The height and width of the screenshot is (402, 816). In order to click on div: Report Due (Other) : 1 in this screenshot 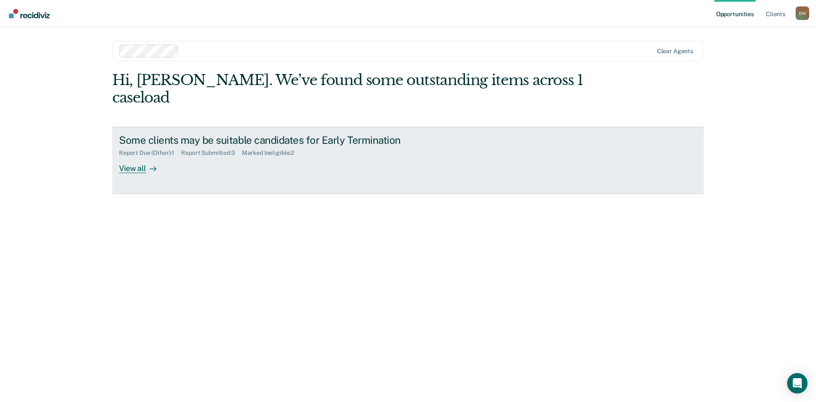, I will do `click(150, 153)`.